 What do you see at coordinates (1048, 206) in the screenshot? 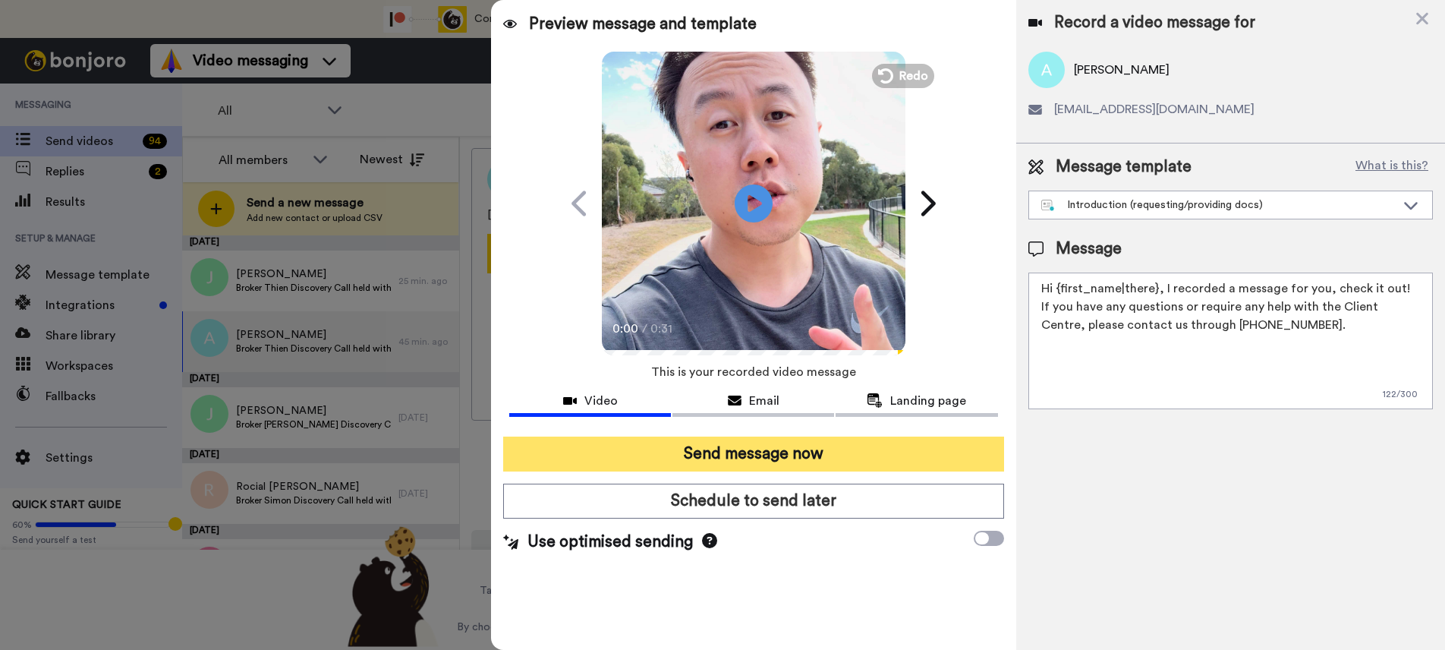
I see `img: nextgen-template.svg` at bounding box center [1048, 206].